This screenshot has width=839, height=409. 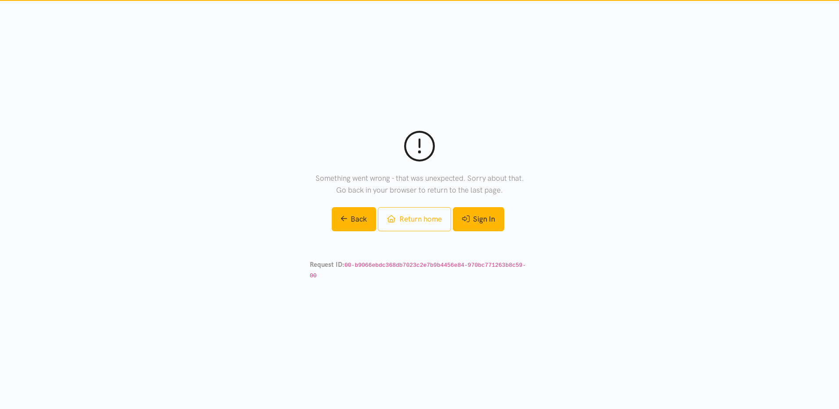 What do you see at coordinates (478, 219) in the screenshot?
I see `a: Sign In` at bounding box center [478, 219].